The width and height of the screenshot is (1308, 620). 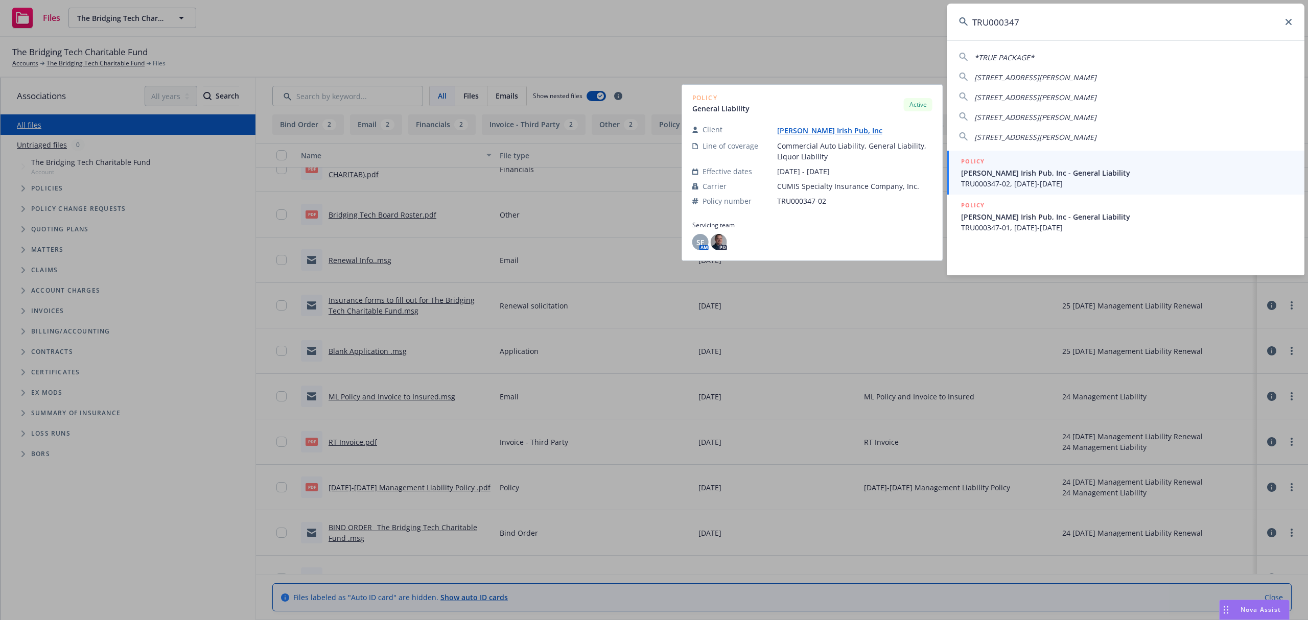 What do you see at coordinates (1261, 610) in the screenshot?
I see `span: Nova Assist` at bounding box center [1261, 610].